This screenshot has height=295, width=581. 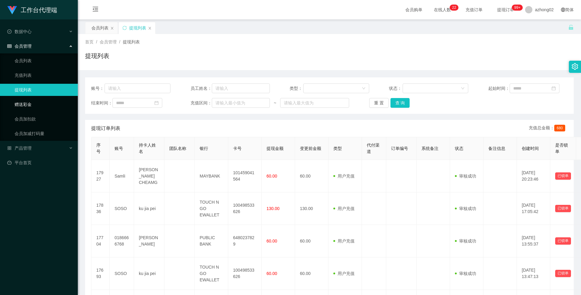 What do you see at coordinates (211, 176) in the screenshot?
I see `td: MAYBANK` at bounding box center [211, 176].